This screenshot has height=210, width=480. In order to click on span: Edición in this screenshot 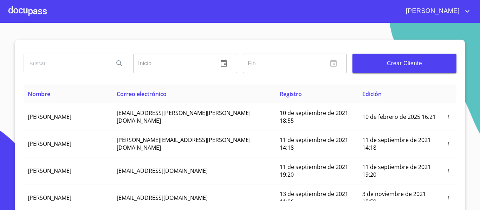, I will do `click(372, 94)`.